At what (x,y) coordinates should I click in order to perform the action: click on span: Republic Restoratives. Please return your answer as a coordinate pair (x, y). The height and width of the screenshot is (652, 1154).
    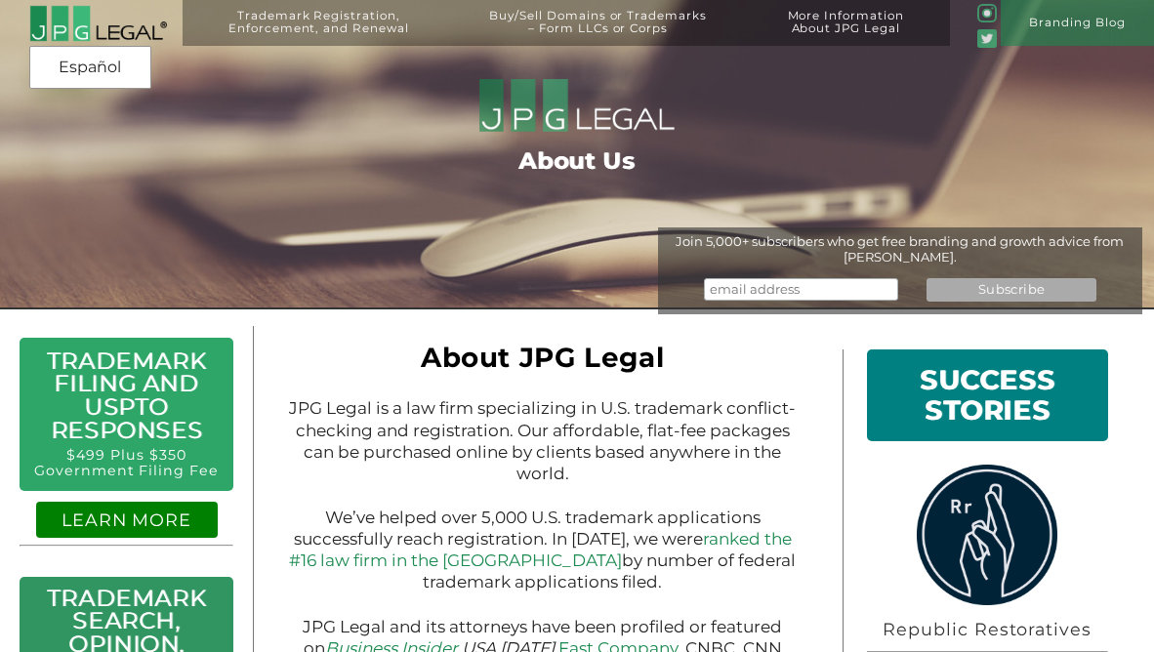
    Looking at the image, I should click on (987, 629).